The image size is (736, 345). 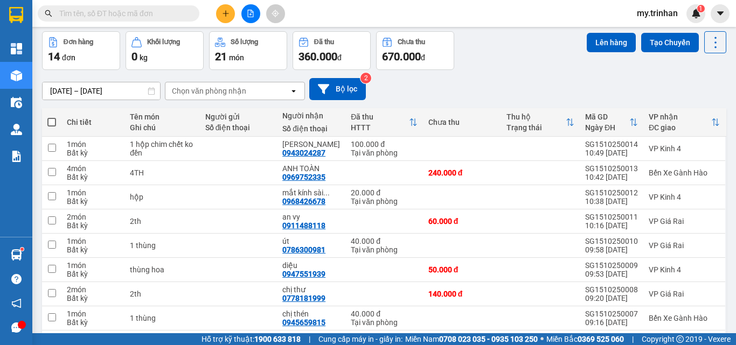 What do you see at coordinates (701, 9) in the screenshot?
I see `sup: 1` at bounding box center [701, 9].